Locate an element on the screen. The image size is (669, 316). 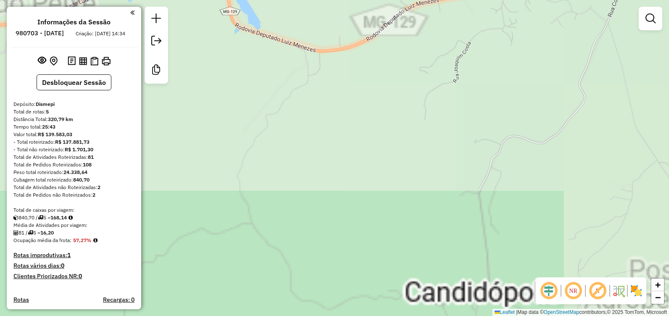
div: Total de caixas por viagem: is located at coordinates (74, 210).